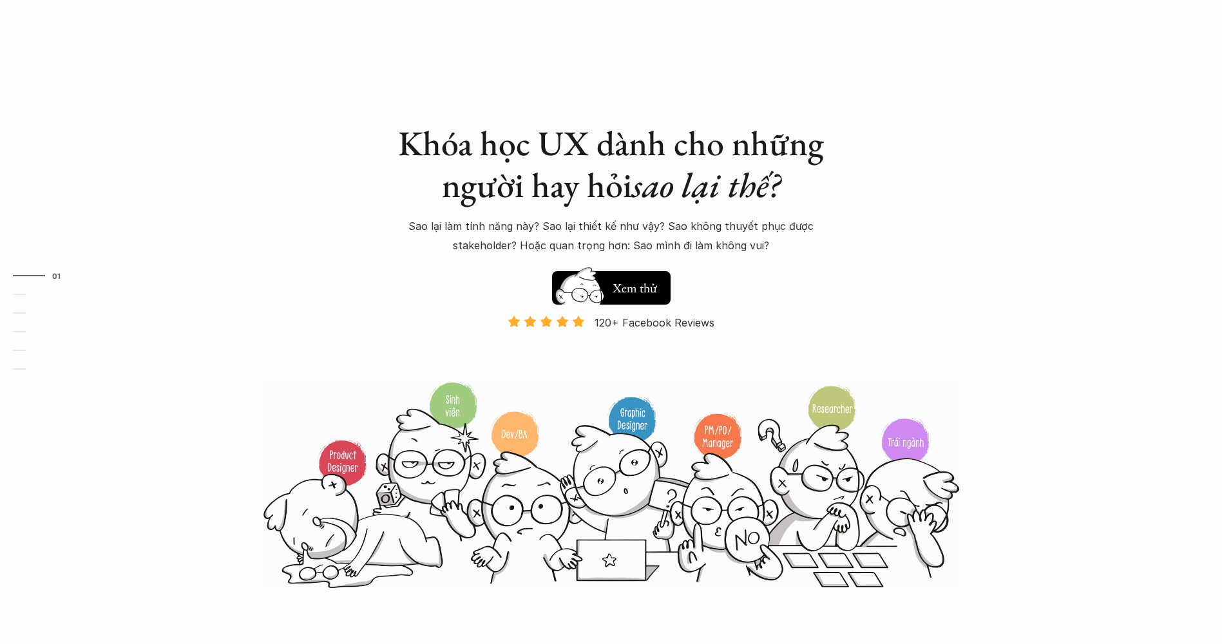 This screenshot has width=1222, height=644. I want to click on p: Sao lại làm tính năng này? Sao lại thiết kế như vậy? Sao không thuyết phục được stakeholder? Hoặc..., so click(611, 236).